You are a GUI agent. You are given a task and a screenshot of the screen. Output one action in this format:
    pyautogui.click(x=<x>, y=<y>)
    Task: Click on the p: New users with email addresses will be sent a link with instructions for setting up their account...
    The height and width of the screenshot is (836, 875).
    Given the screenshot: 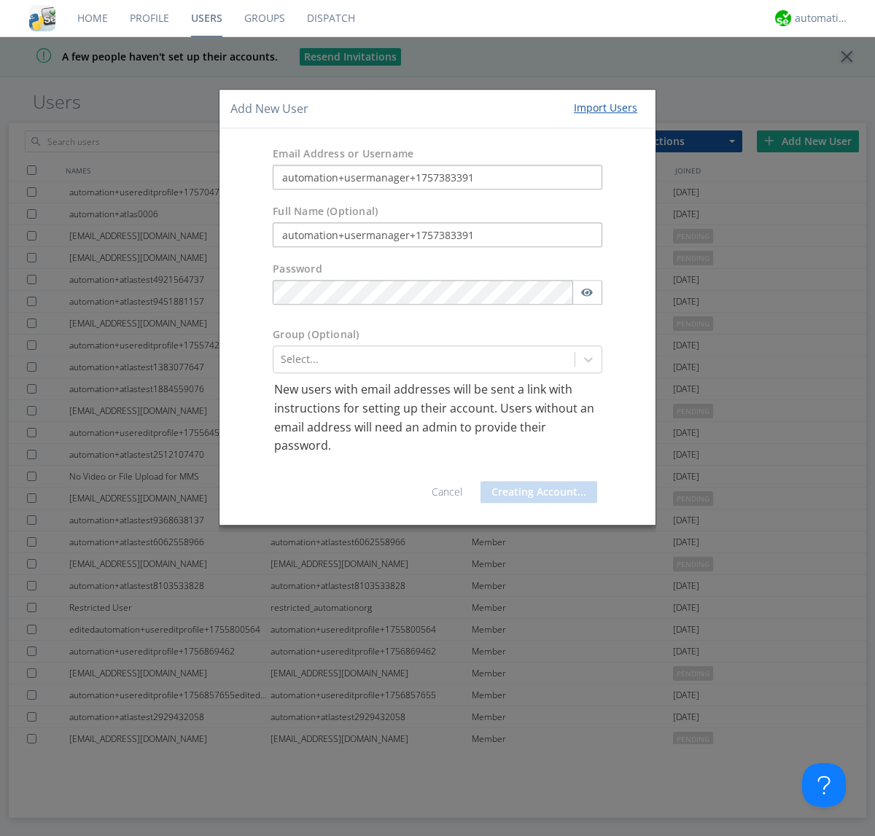 What is the action you would take?
    pyautogui.click(x=437, y=418)
    